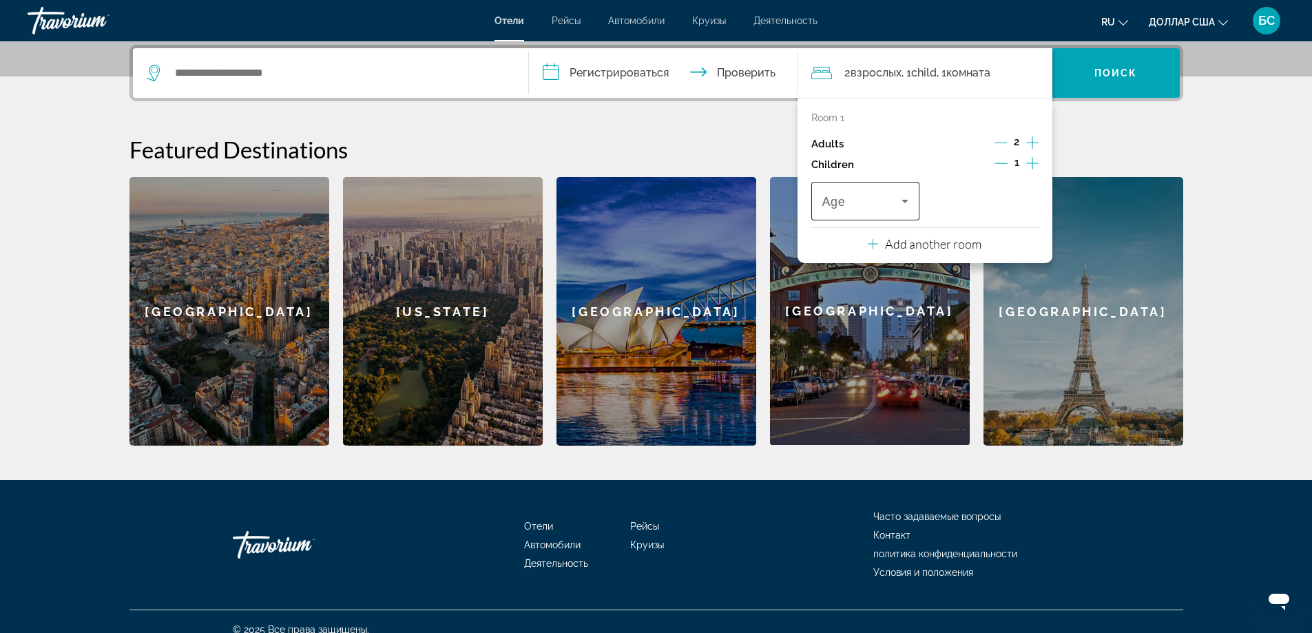 The height and width of the screenshot is (633, 1312). I want to click on font: доллар США, so click(1182, 22).